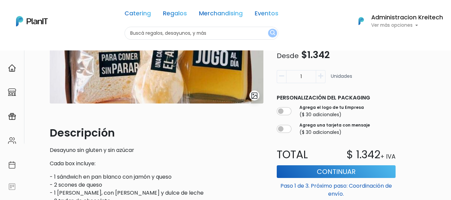 Image resolution: width=451 pixels, height=200 pixels. What do you see at coordinates (12, 68) in the screenshot?
I see `img: home-e721727adea9d79c4d83392d1f703f7f8bce08238fde08b1acbfd93340b81755.svg` at bounding box center [12, 68].